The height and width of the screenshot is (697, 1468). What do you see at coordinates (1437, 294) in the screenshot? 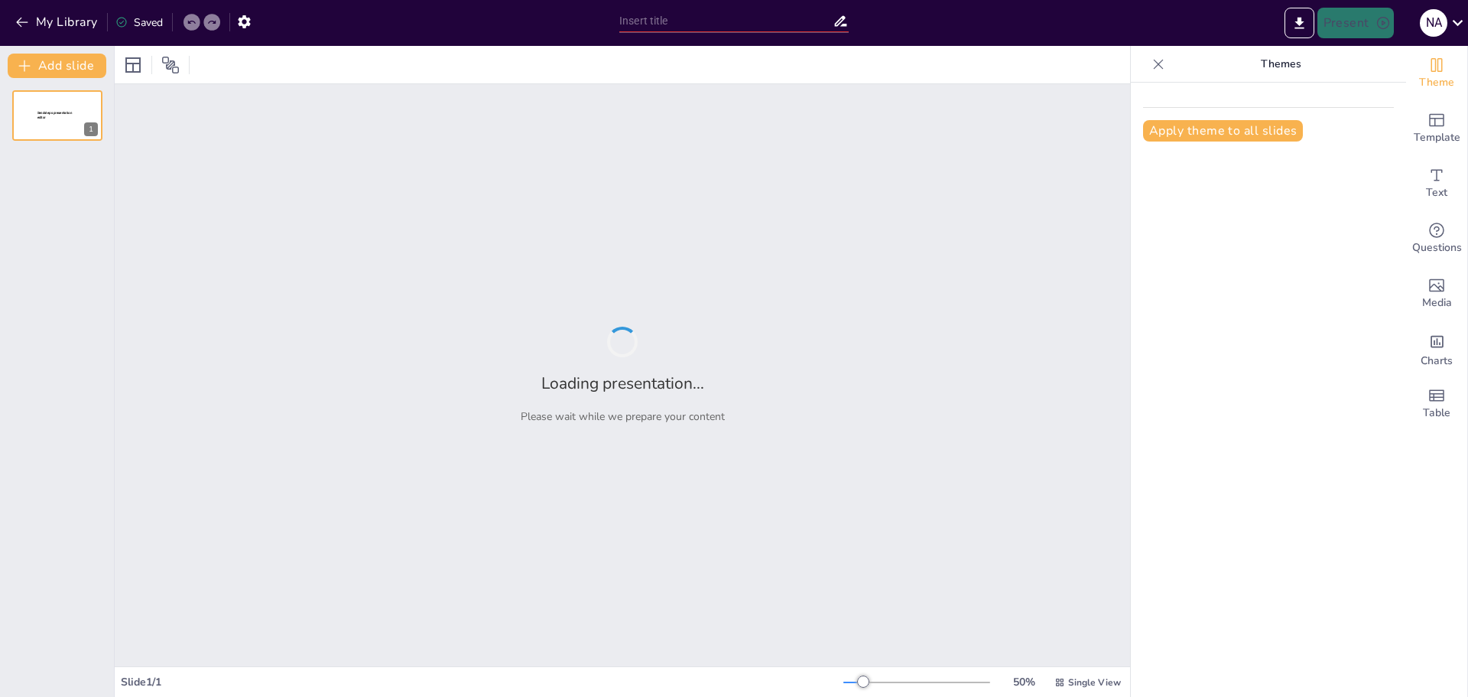
I see `div: Add images, graphics, shapes or video` at bounding box center [1437, 294].